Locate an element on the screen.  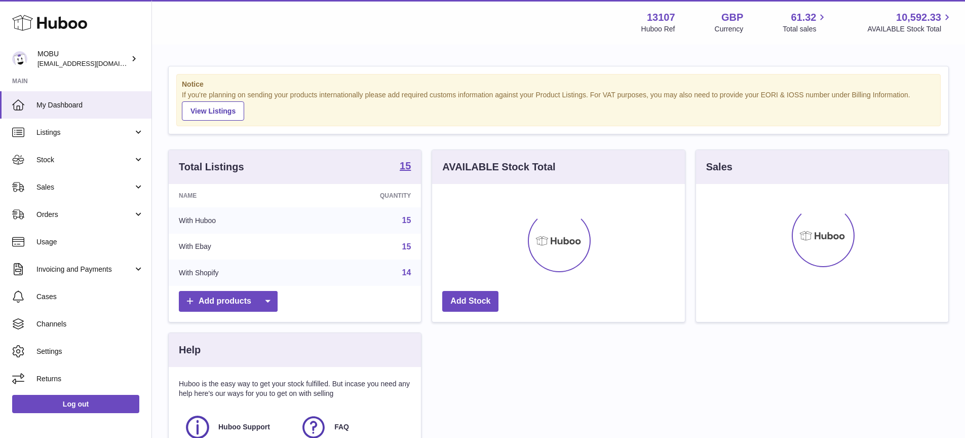
img: mo@mobu.co.uk is located at coordinates (20, 59).